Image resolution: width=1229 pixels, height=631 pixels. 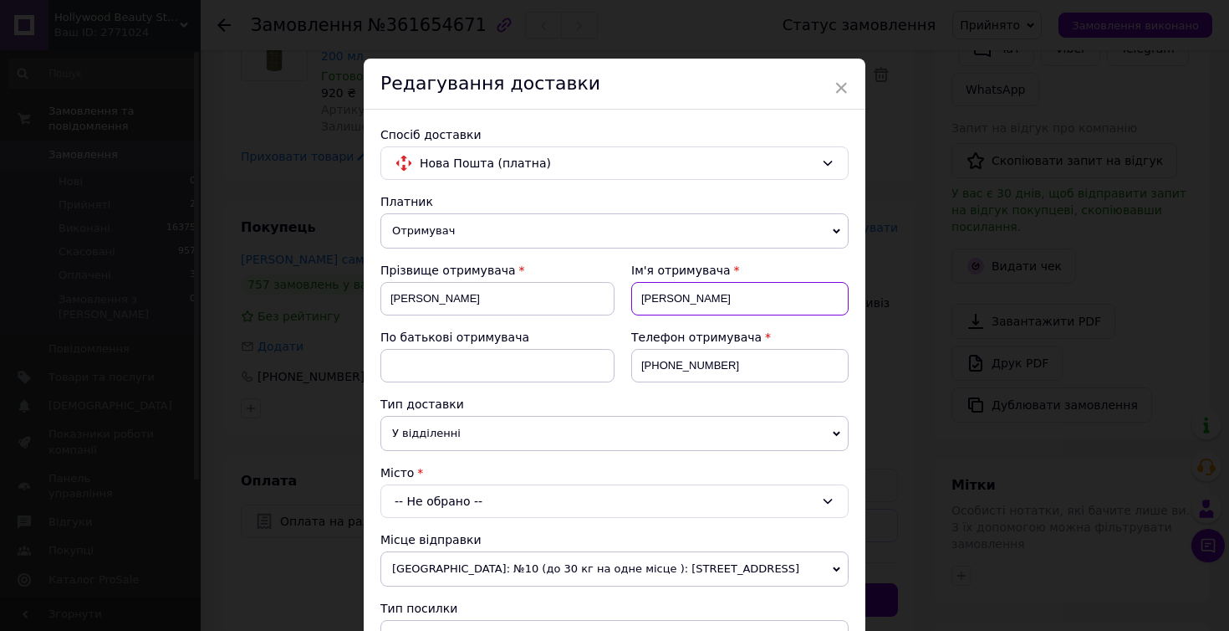 I want to click on span: У відділенні, so click(x=615, y=433).